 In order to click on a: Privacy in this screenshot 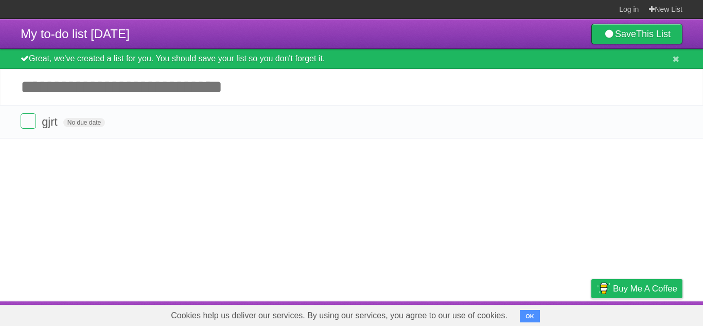, I will do `click(591, 313)`.